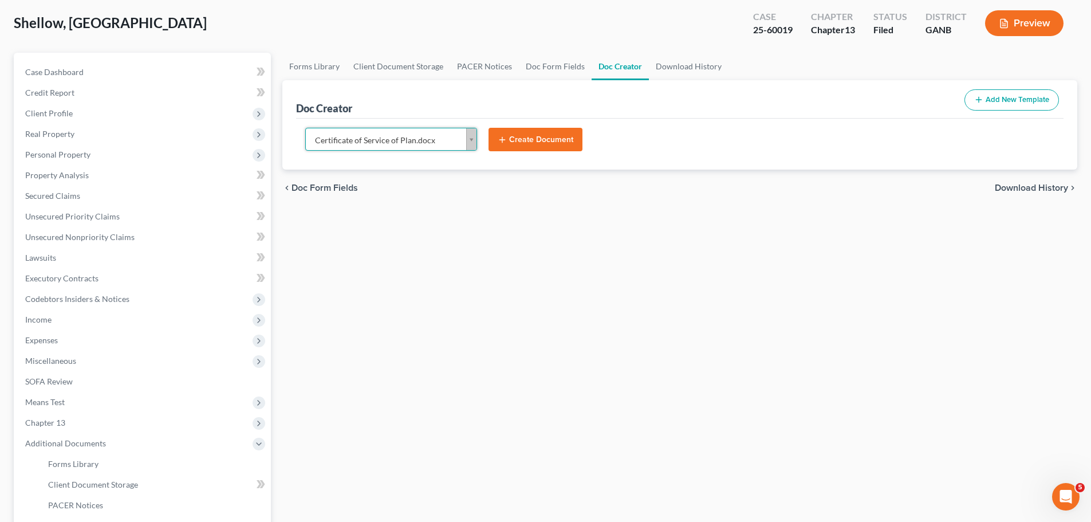  Describe the element at coordinates (384, 140) in the screenshot. I see `span: Certificate of Service of Plan.docx` at that location.